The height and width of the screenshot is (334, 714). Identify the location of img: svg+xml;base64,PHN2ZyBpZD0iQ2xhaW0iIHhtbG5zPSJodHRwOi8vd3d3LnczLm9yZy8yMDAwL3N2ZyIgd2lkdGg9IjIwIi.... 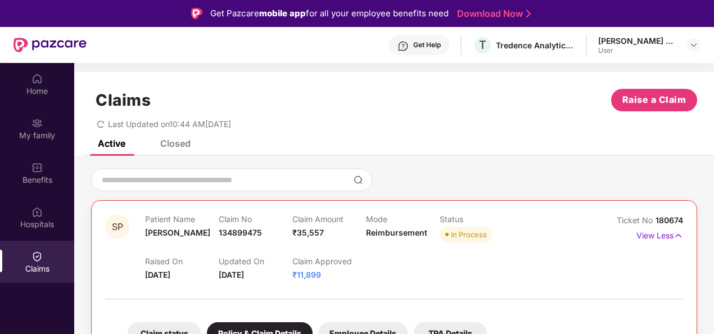
(37, 256).